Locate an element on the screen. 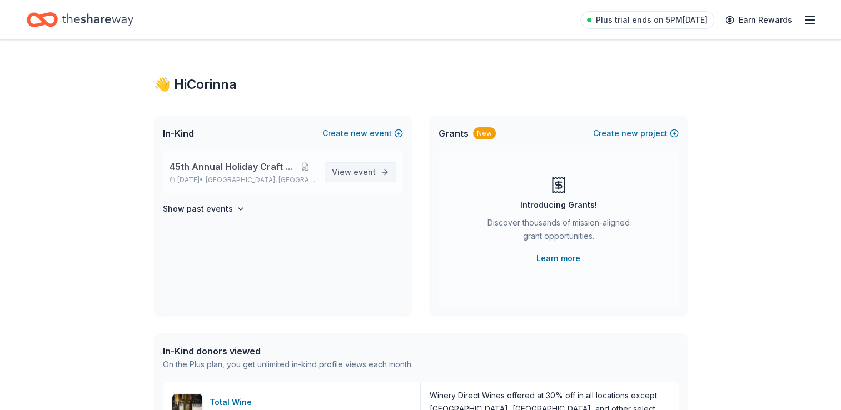 This screenshot has height=410, width=841. a: Learn more is located at coordinates (558, 258).